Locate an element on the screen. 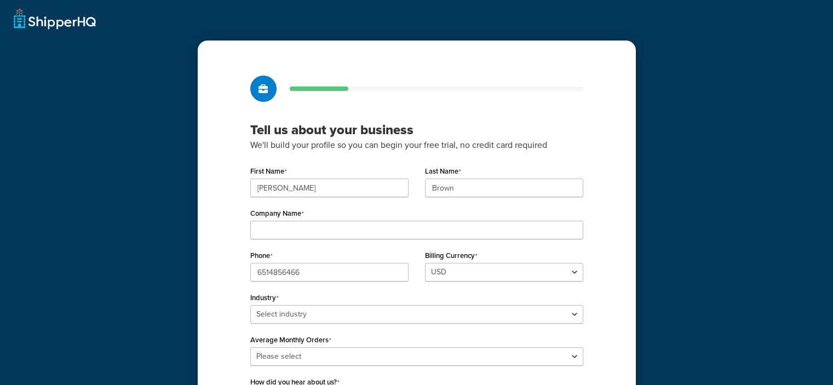 Image resolution: width=833 pixels, height=385 pixels. label: Industry is located at coordinates (264, 298).